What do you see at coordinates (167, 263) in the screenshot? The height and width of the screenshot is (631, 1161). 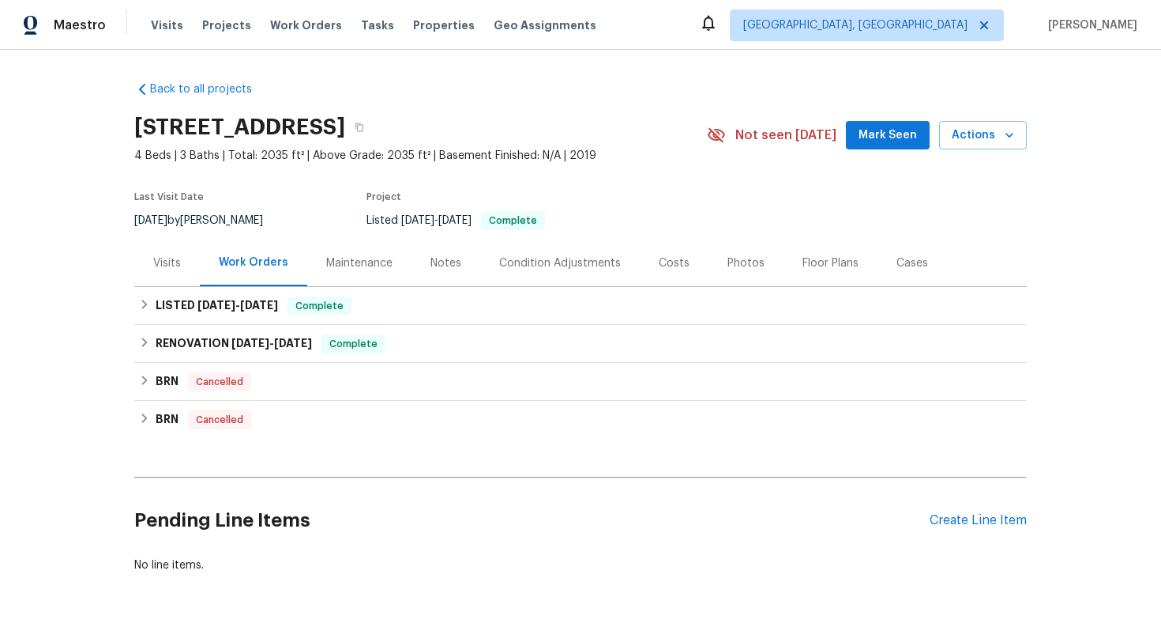 I see `div: Visits` at bounding box center [167, 263].